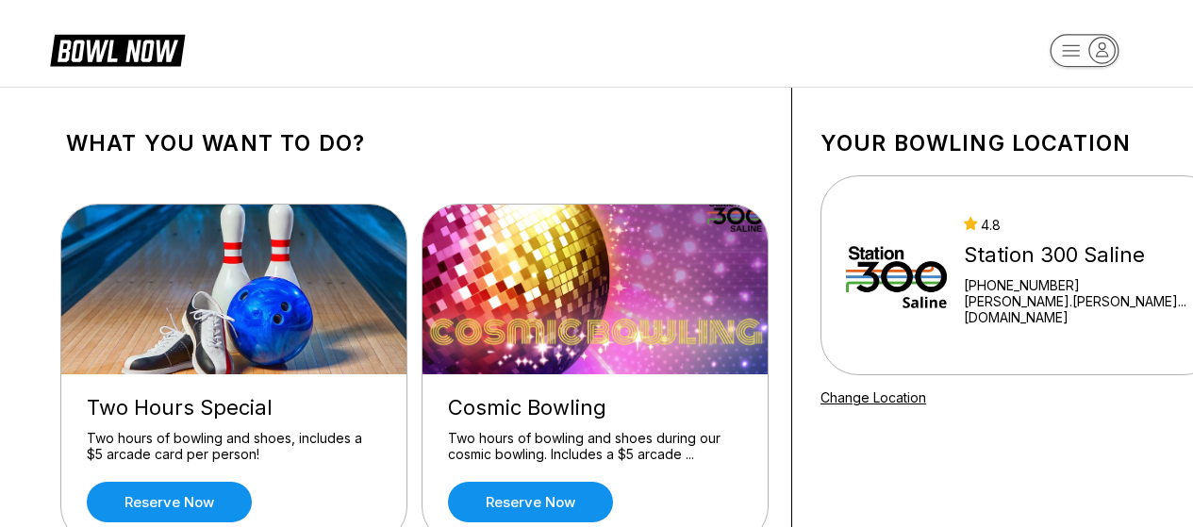  Describe the element at coordinates (595, 407) in the screenshot. I see `div: Cosmic Bowling` at that location.